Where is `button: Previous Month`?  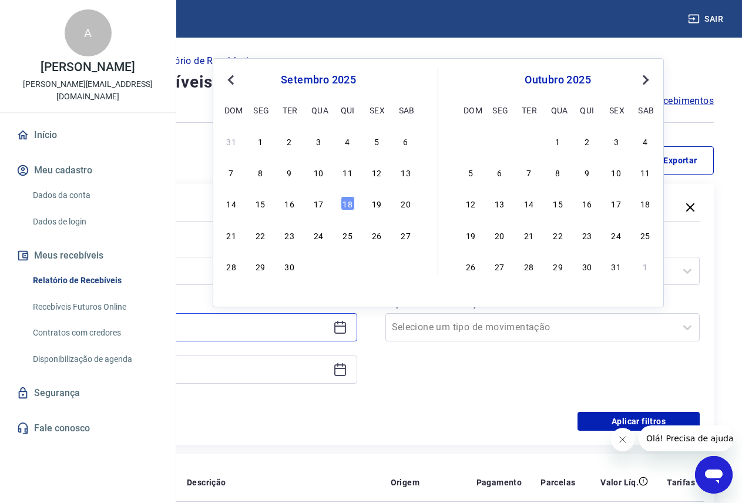
button: Previous Month is located at coordinates (231, 80).